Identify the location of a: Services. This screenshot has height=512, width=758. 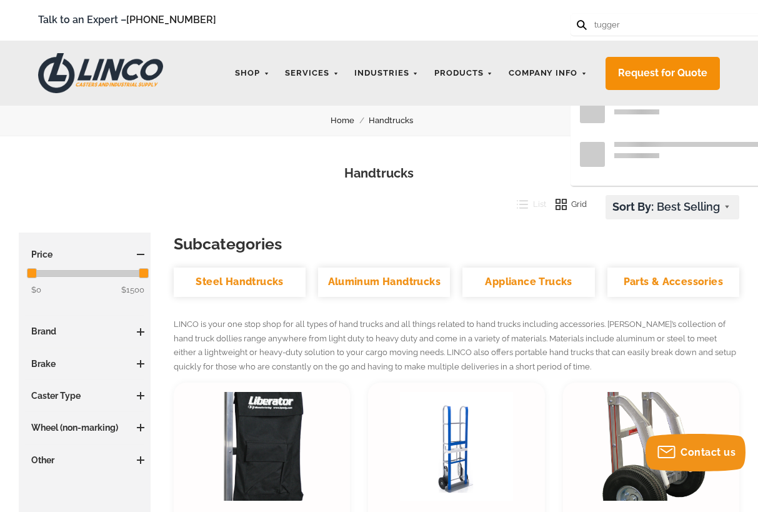
(312, 73).